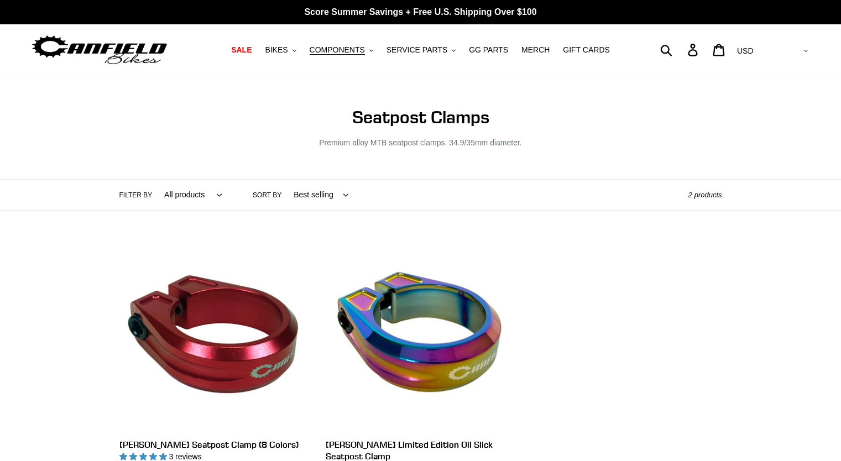  What do you see at coordinates (417, 50) in the screenshot?
I see `span: SERVICE PARTS` at bounding box center [417, 50].